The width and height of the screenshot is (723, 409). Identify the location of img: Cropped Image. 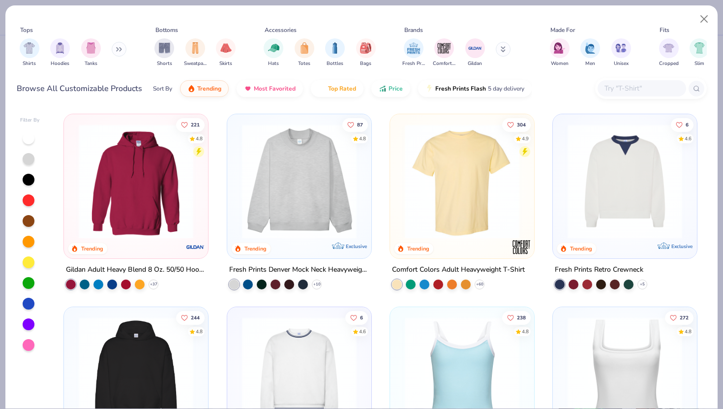
(668, 48).